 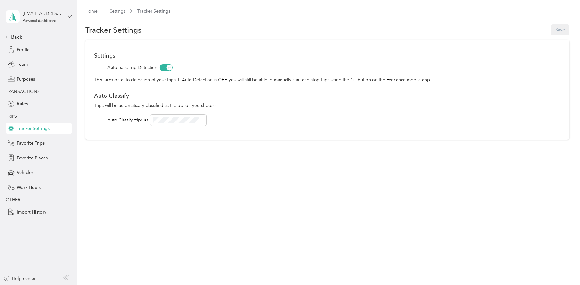 I want to click on a: Home, so click(x=91, y=11).